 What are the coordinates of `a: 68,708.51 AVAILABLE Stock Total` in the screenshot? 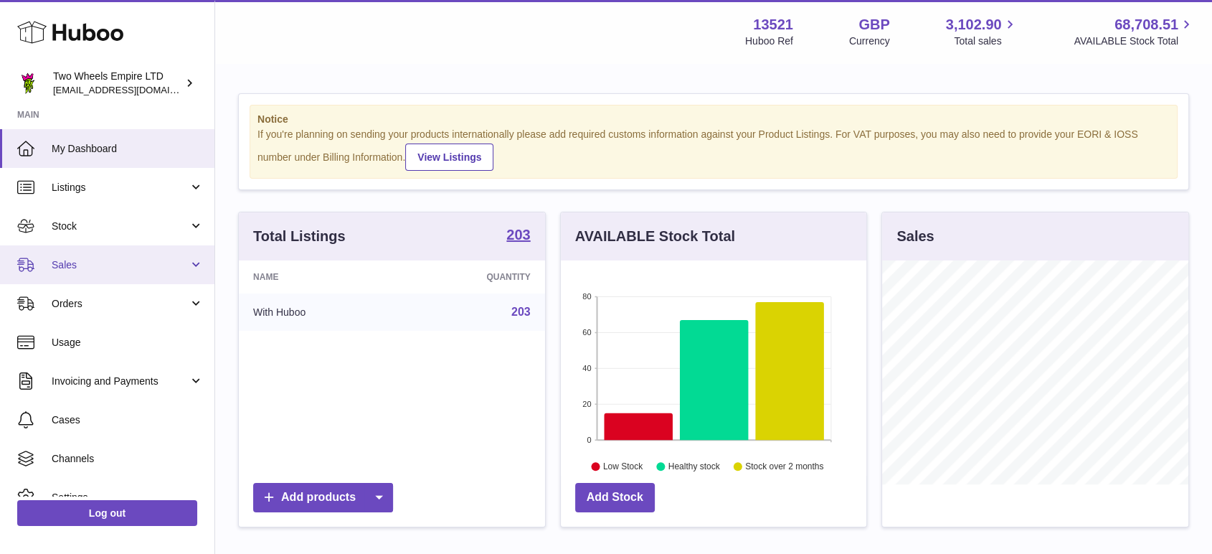 It's located at (1134, 32).